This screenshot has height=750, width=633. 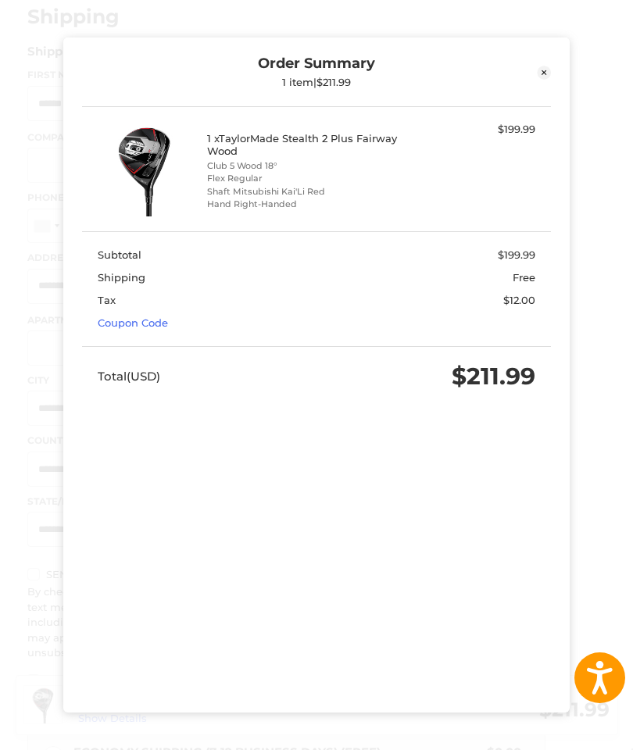 What do you see at coordinates (314, 145) in the screenshot?
I see `h4: 1 x TaylorMade Stealth 2 Plus Fairway Wood` at bounding box center [314, 145].